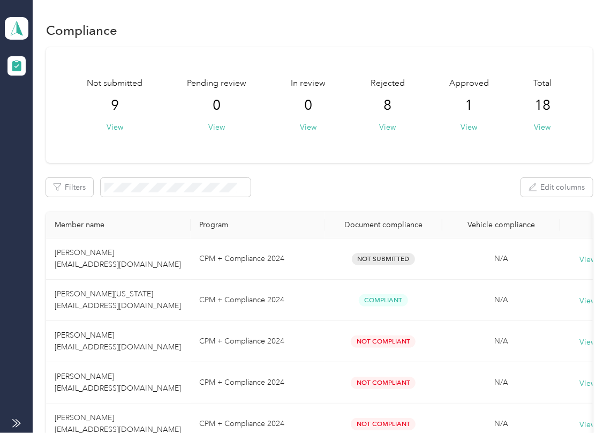 Image resolution: width=611 pixels, height=433 pixels. I want to click on span: Rejected, so click(388, 84).